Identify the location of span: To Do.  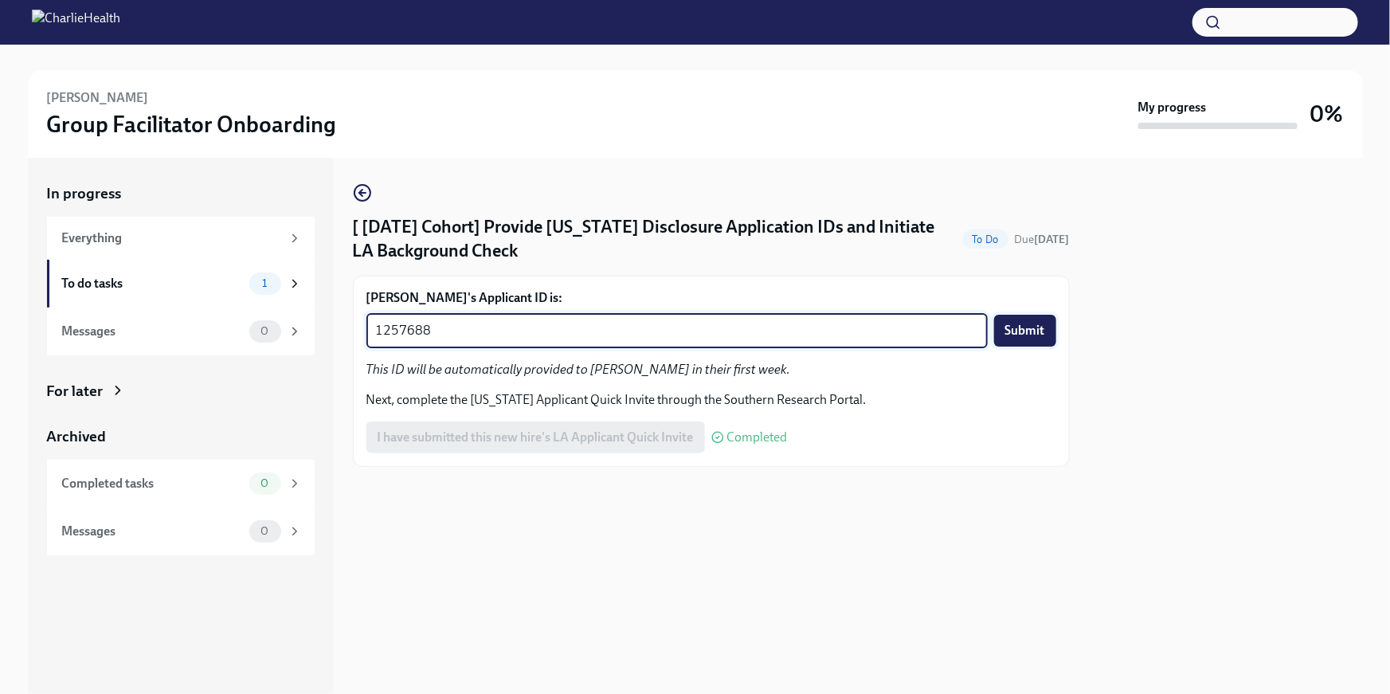
(985, 239).